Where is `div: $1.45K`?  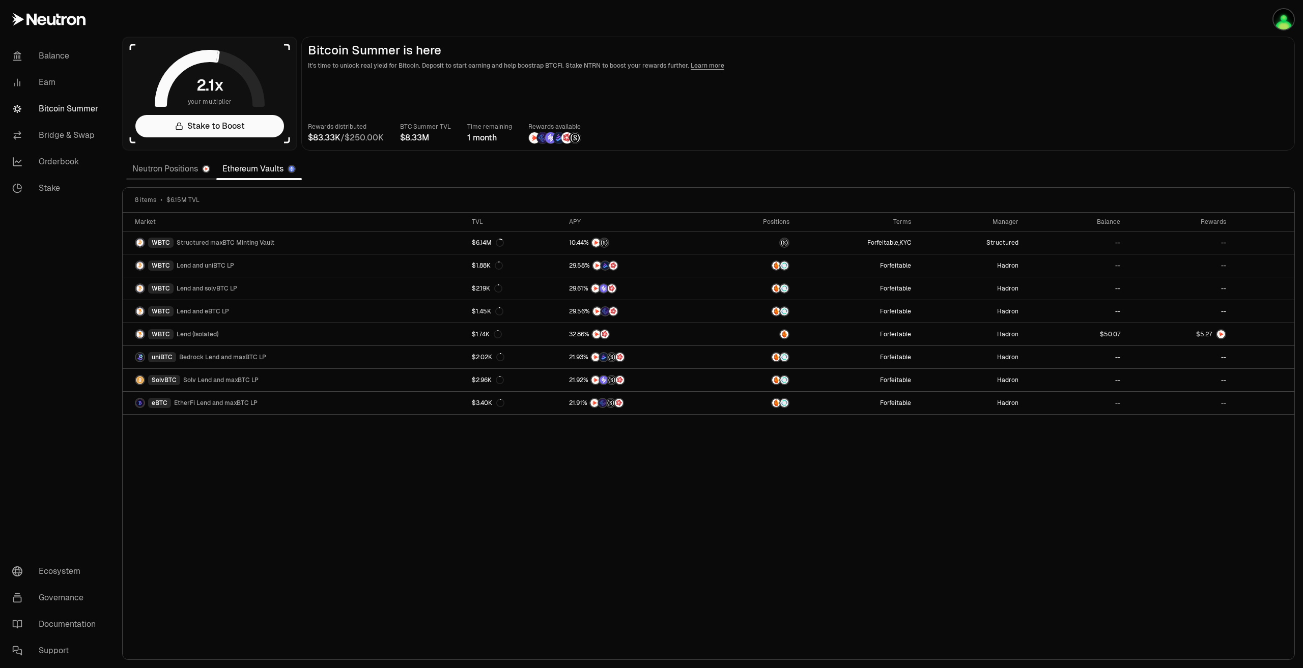 div: $1.45K is located at coordinates (488, 312).